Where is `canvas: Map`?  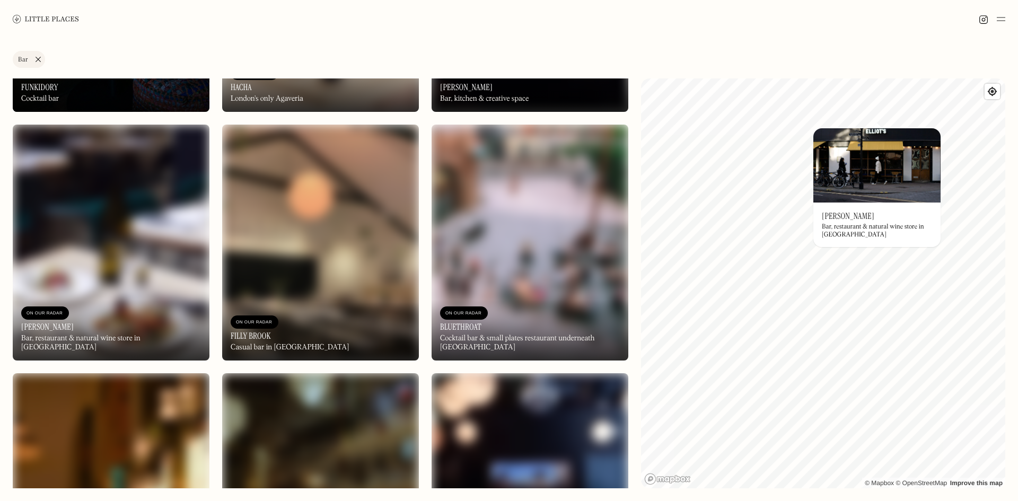 canvas: Map is located at coordinates (823, 283).